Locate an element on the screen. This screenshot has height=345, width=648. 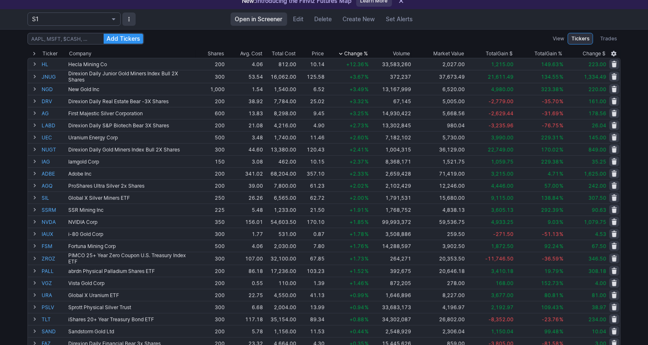
div: First Majestic Silver Corporation is located at coordinates (131, 113).